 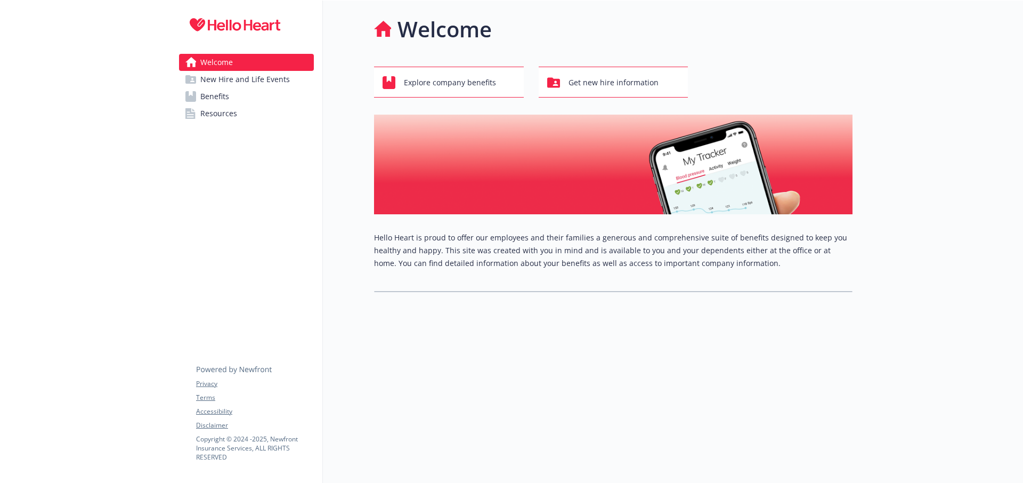 What do you see at coordinates (255, 425) in the screenshot?
I see `a: Disclaimer` at bounding box center [255, 425].